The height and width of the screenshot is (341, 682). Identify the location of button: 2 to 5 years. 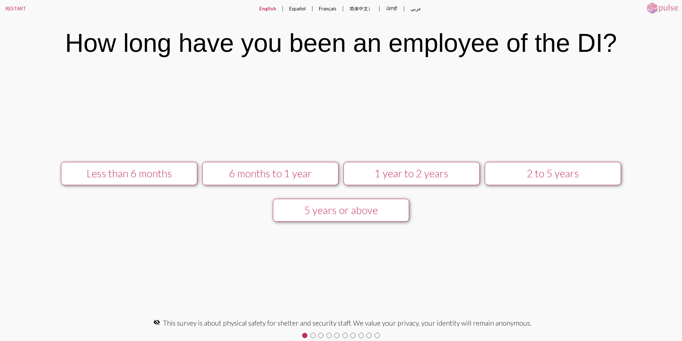
(553, 173).